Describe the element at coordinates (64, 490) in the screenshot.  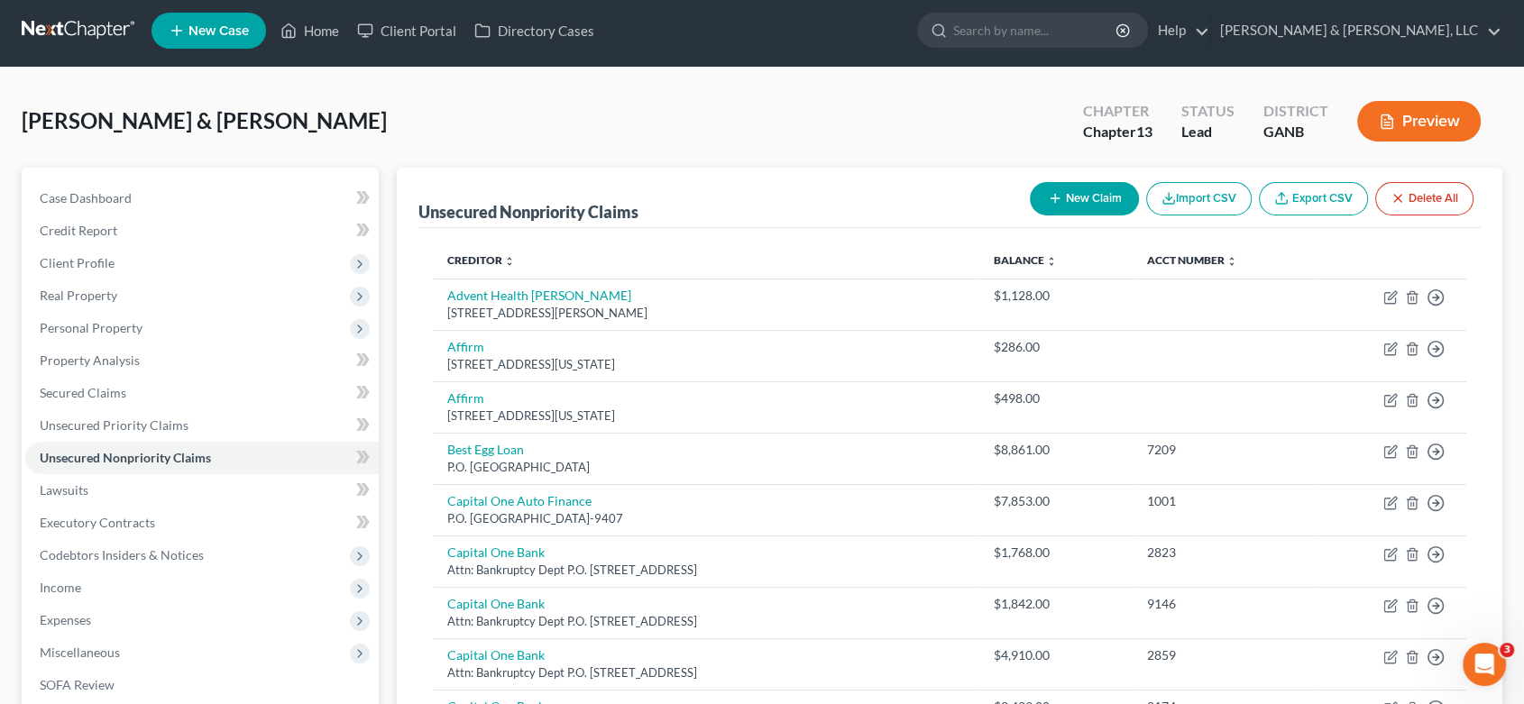
I see `span: Lawsuits` at that location.